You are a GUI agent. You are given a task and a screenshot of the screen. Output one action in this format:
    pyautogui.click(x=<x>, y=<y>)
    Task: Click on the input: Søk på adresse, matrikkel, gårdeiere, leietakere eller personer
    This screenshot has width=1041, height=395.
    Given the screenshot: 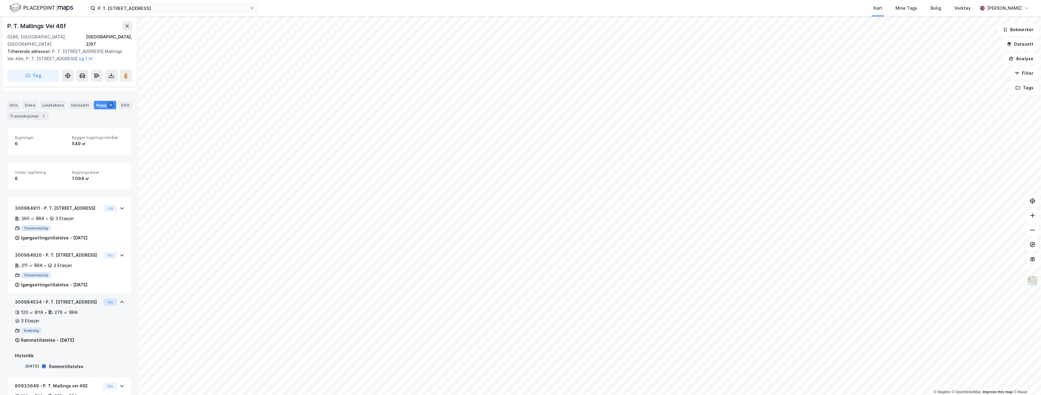 What is the action you would take?
    pyautogui.click(x=173, y=8)
    